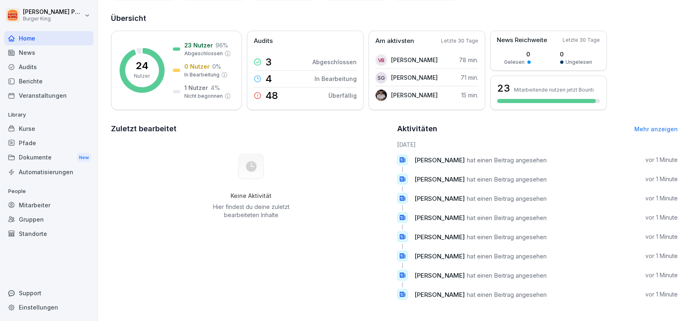  I want to click on p: 4 %, so click(215, 88).